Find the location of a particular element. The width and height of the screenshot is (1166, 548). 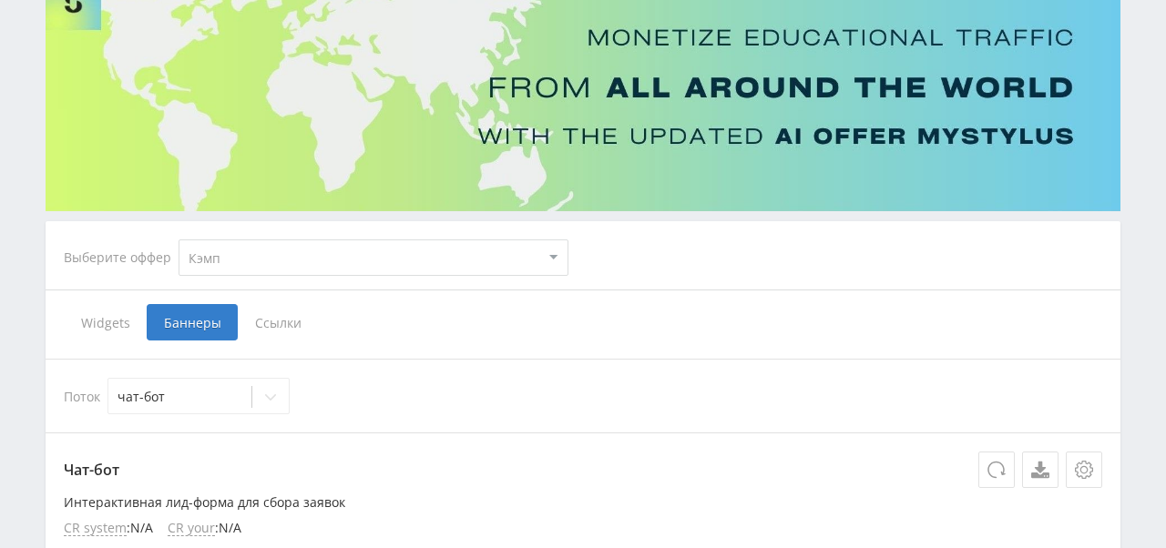

span: Баннеры is located at coordinates (192, 323).